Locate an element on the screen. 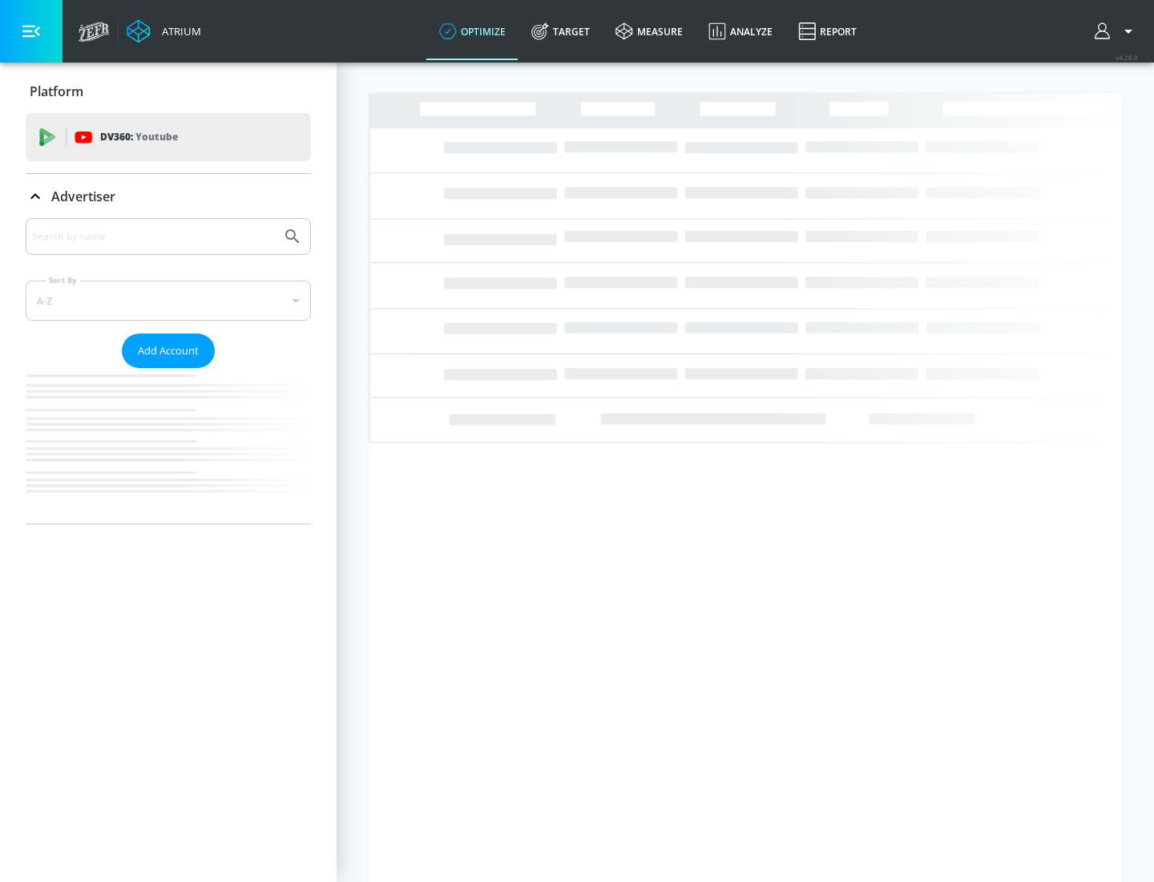 This screenshot has width=1154, height=882. div: DV360: Youtube is located at coordinates (168, 137).